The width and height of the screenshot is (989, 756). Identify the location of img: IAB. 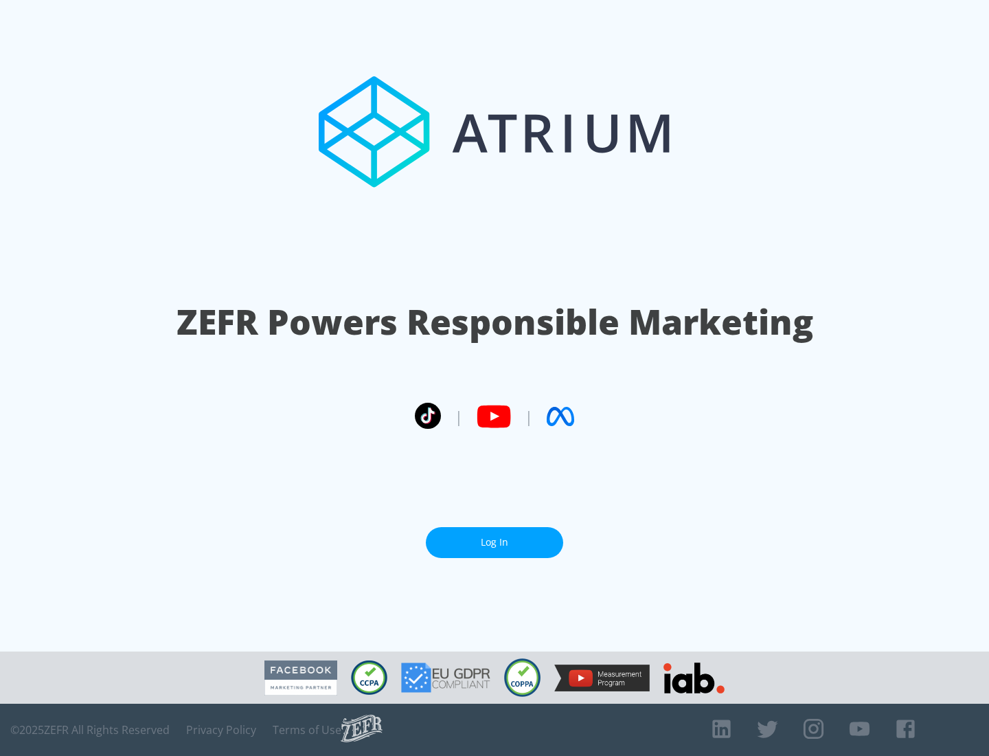
(694, 677).